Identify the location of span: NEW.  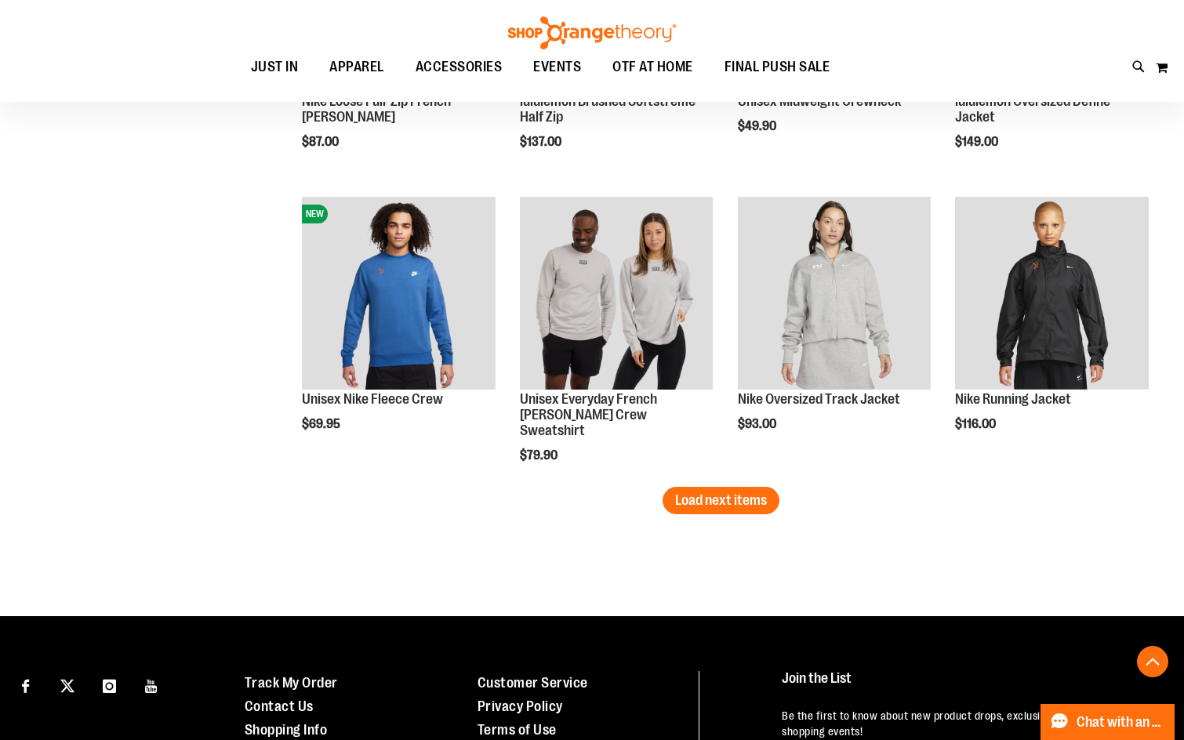
(314, 214).